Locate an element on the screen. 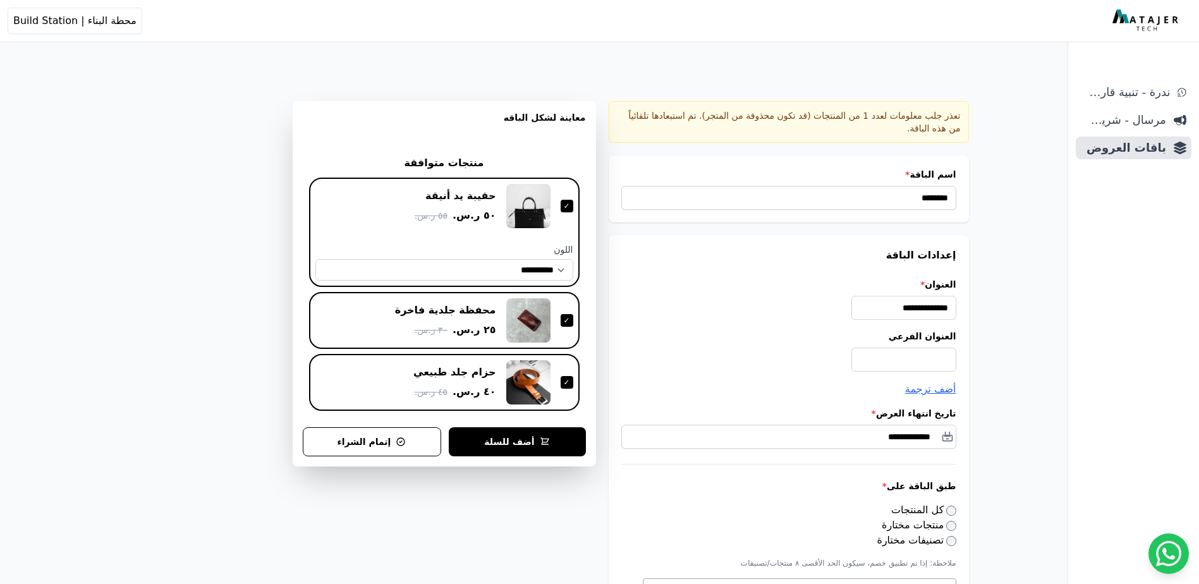 This screenshot has height=584, width=1199. div: محفظة جلدية فاخرة is located at coordinates (445, 310).